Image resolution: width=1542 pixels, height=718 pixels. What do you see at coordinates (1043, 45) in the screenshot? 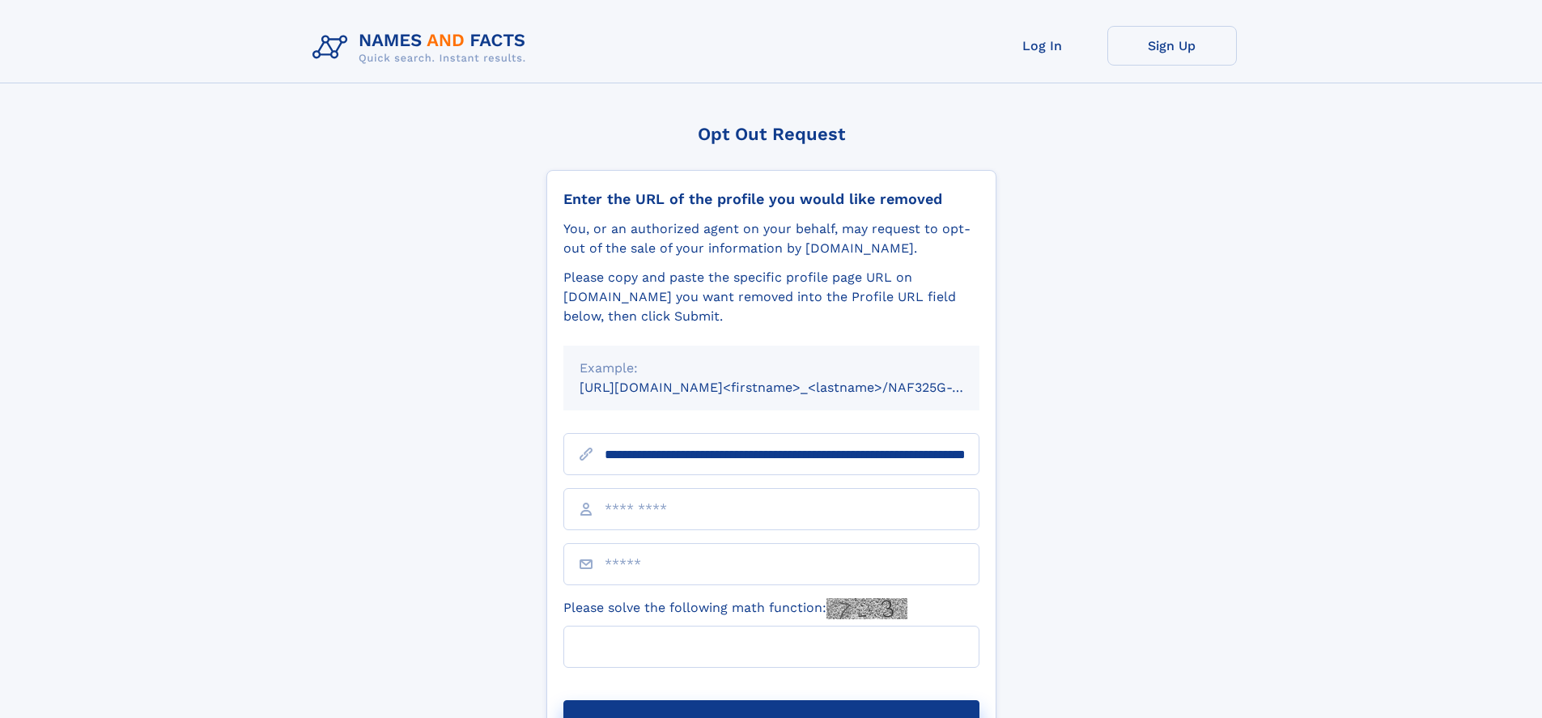
I see `a: Log In` at bounding box center [1043, 45].